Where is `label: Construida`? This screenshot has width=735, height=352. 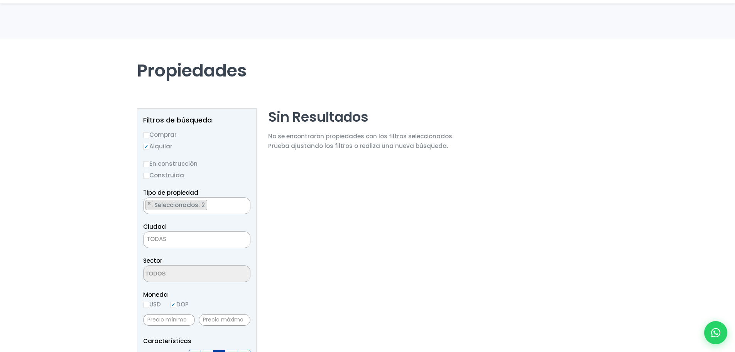
label: Construida is located at coordinates (197, 175).